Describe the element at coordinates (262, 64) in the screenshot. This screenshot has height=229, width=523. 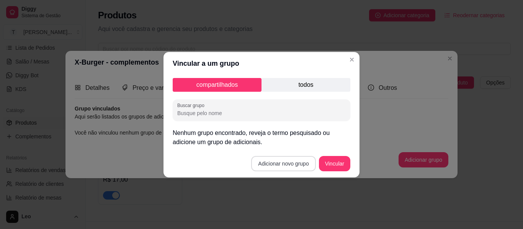
I see `header: Vincular a um grupo` at that location.